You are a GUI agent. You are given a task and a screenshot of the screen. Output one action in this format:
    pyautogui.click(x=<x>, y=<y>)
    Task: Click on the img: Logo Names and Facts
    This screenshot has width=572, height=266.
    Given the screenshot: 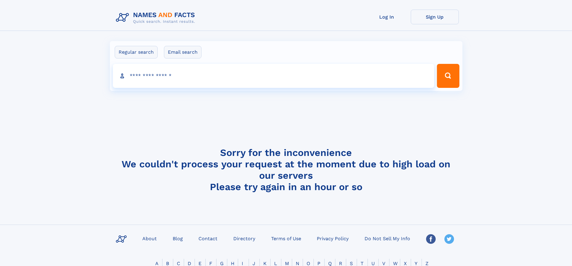 What is the action you would take?
    pyautogui.click(x=157, y=18)
    